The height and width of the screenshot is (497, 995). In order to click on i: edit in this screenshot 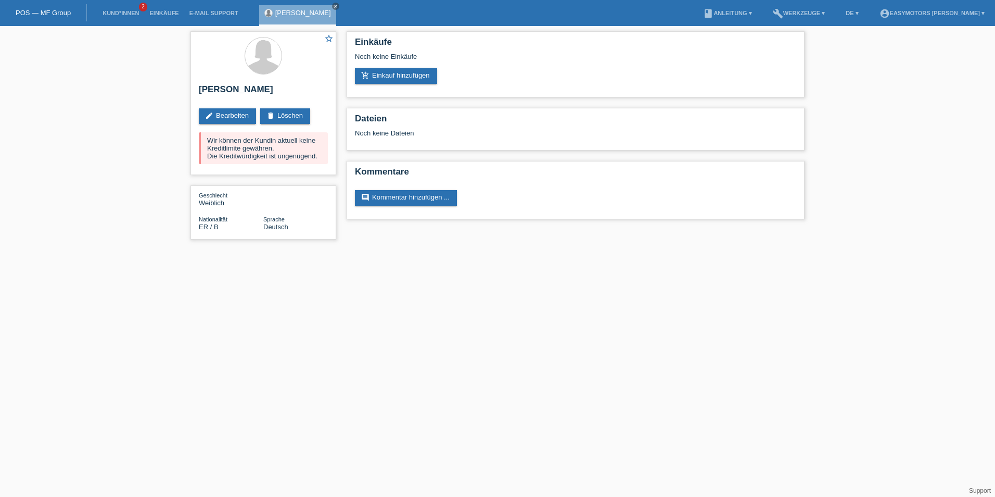, I will do `click(209, 116)`.